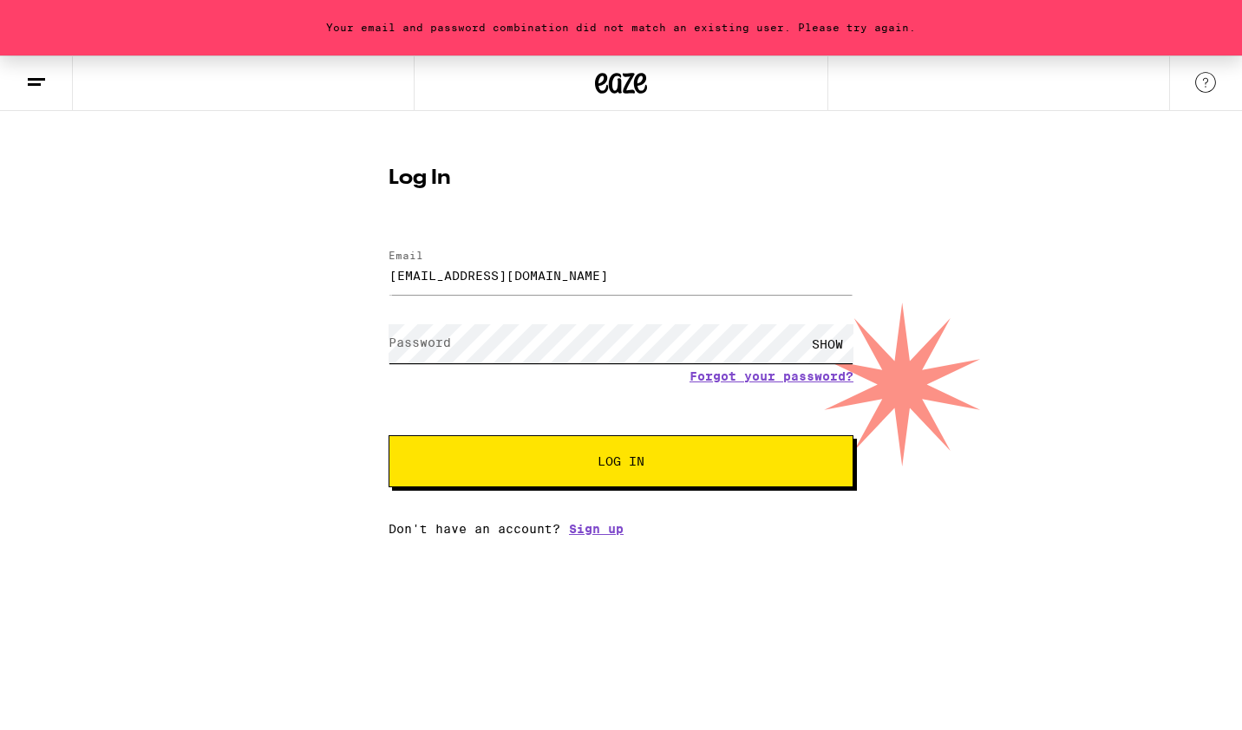 Image resolution: width=1242 pixels, height=730 pixels. I want to click on h1: Log In, so click(621, 179).